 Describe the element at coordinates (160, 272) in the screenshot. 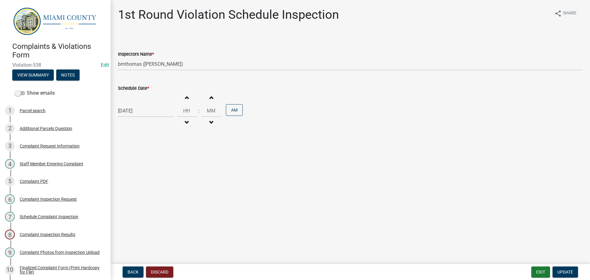

I see `button: Discard` at that location.